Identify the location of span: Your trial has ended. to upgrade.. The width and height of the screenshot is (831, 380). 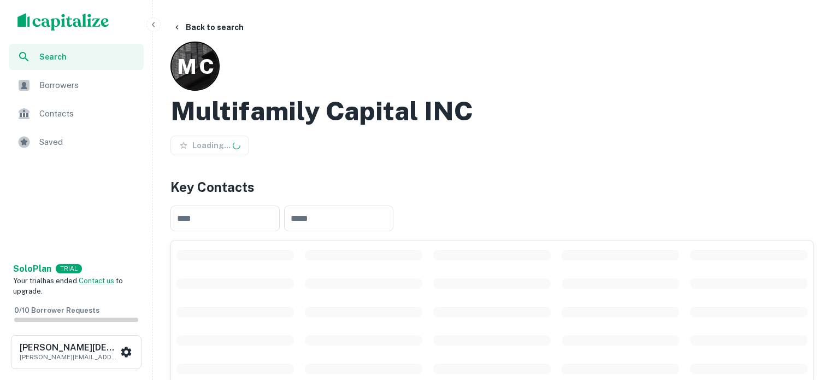
(68, 286).